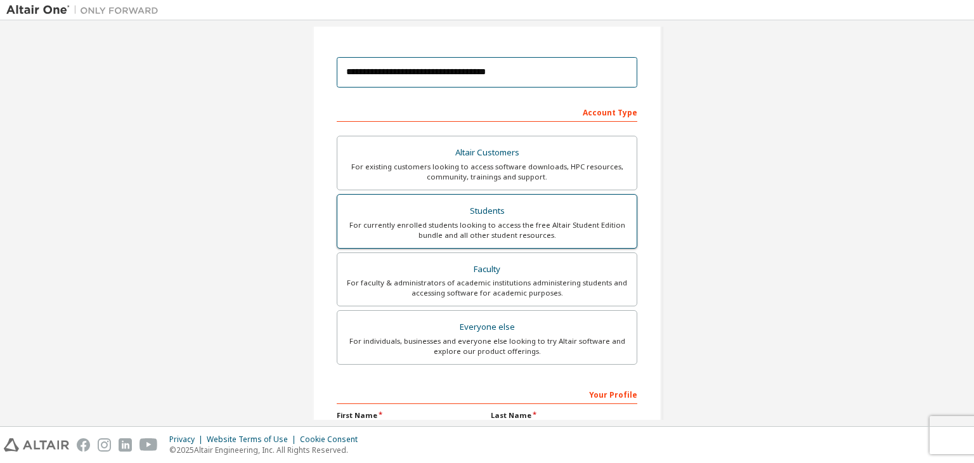 The height and width of the screenshot is (463, 974). What do you see at coordinates (487, 153) in the screenshot?
I see `div: Altair Customers` at bounding box center [487, 153].